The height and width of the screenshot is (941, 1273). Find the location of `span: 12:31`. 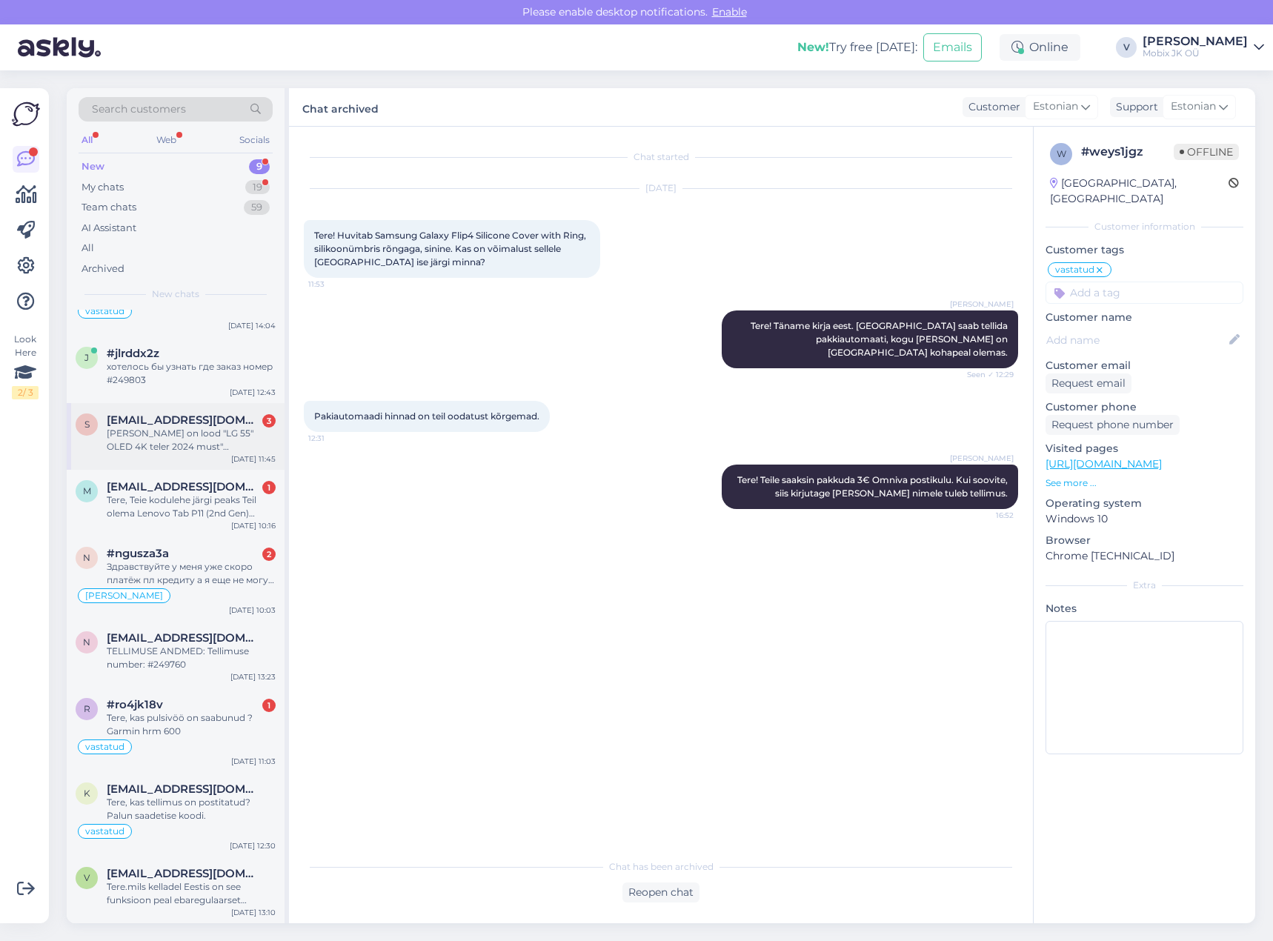

span: 12:31 is located at coordinates (336, 438).